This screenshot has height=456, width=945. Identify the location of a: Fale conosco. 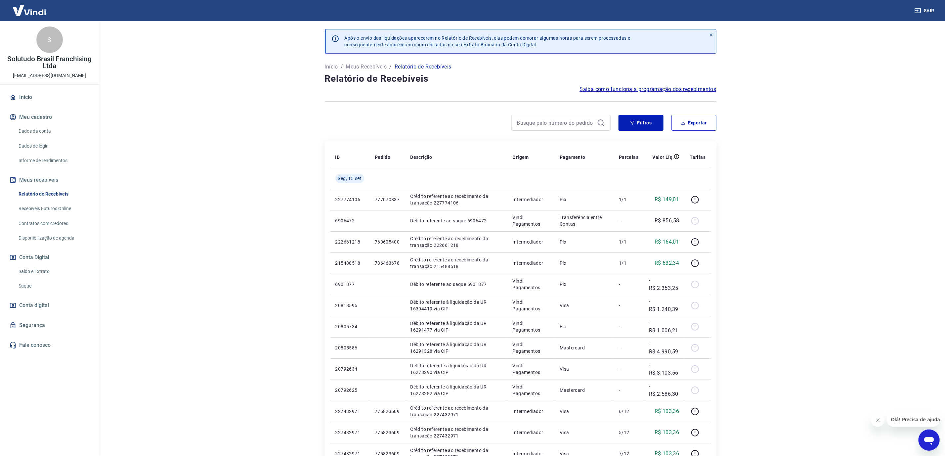
(49, 345).